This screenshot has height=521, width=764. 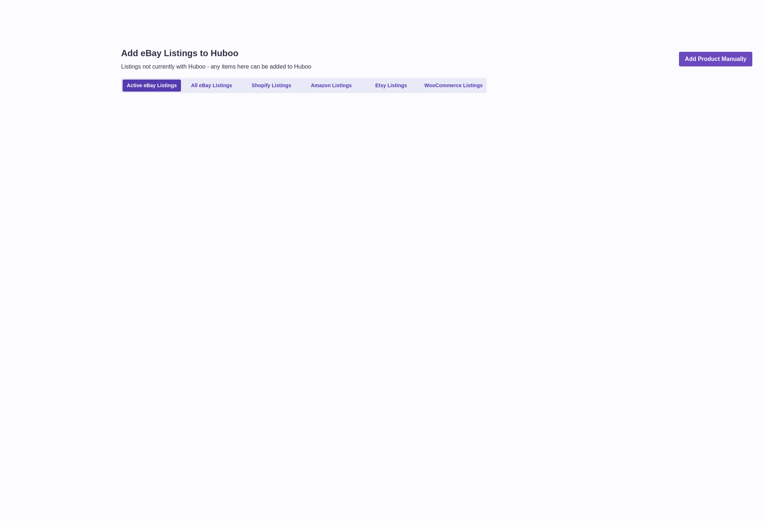 What do you see at coordinates (152, 85) in the screenshot?
I see `a: Active eBay Listings` at bounding box center [152, 85].